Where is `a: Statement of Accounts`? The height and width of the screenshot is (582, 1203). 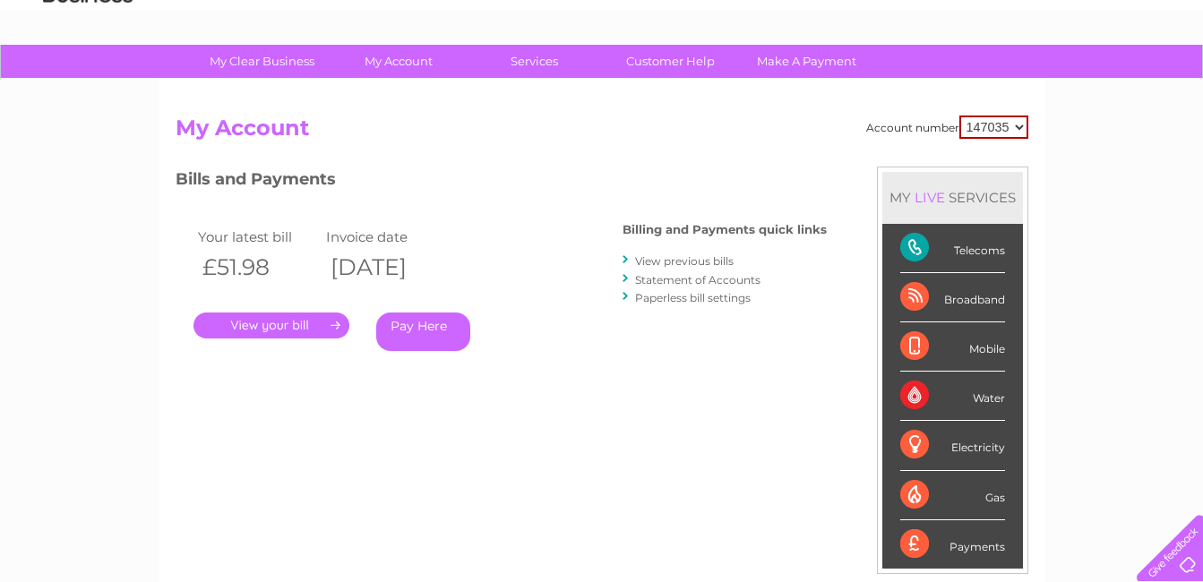 a: Statement of Accounts is located at coordinates (698, 279).